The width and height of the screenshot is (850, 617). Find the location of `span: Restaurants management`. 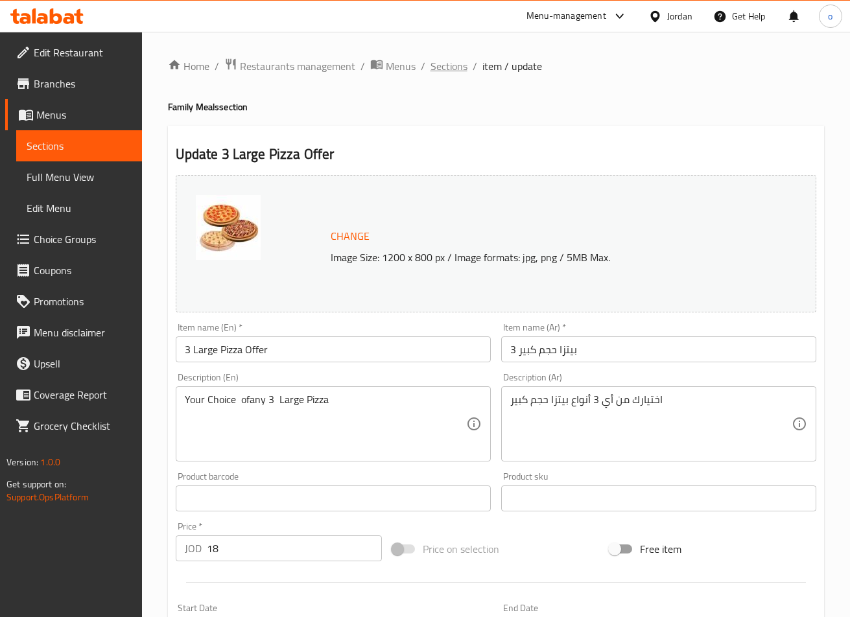

span: Restaurants management is located at coordinates (298, 66).